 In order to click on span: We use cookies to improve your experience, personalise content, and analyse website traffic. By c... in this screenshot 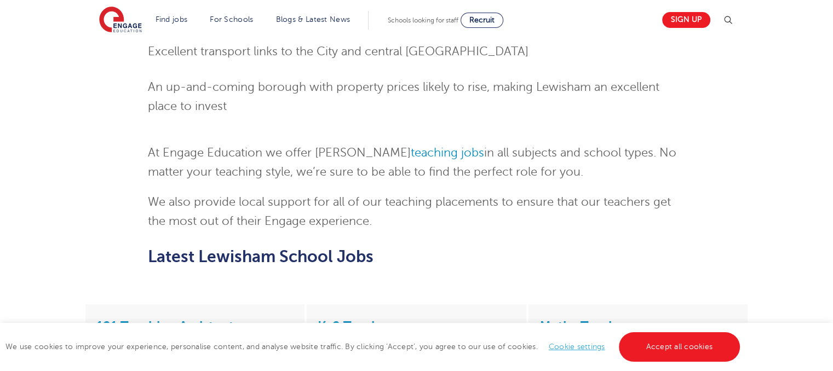, I will do `click(374, 347)`.